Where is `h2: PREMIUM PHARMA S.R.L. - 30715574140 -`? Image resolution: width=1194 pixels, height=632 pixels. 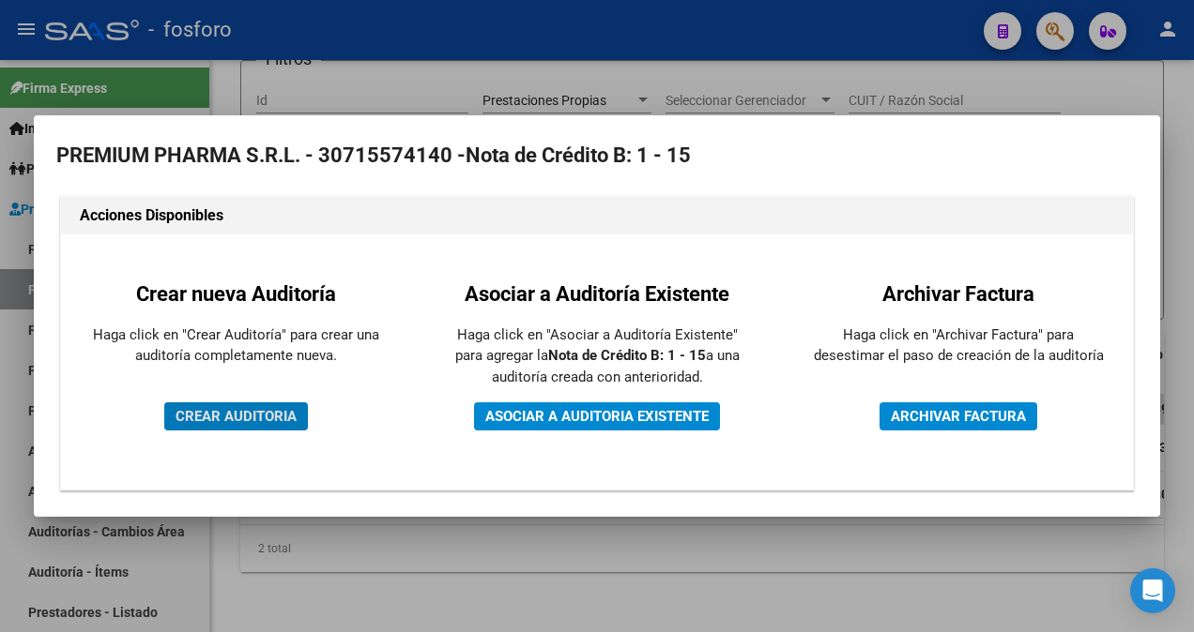
h2: PREMIUM PHARMA S.R.L. - 30715574140 - is located at coordinates (597, 156).